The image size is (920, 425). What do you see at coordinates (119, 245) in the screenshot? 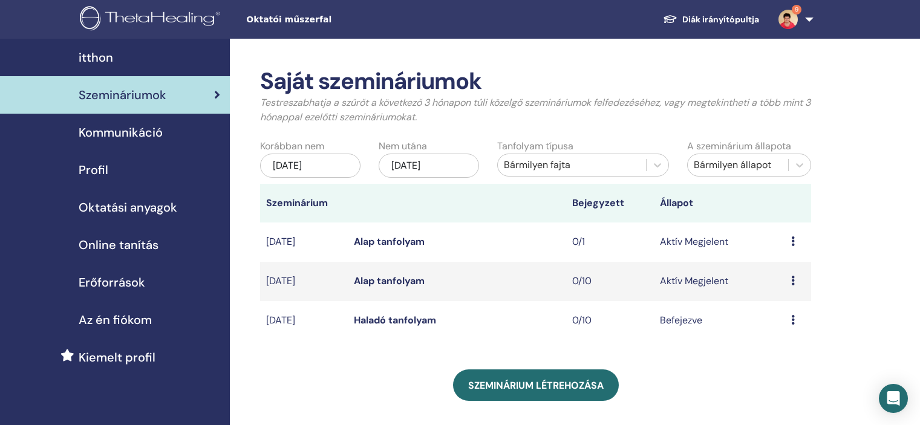
I see `span: Online tanítás` at bounding box center [119, 245].